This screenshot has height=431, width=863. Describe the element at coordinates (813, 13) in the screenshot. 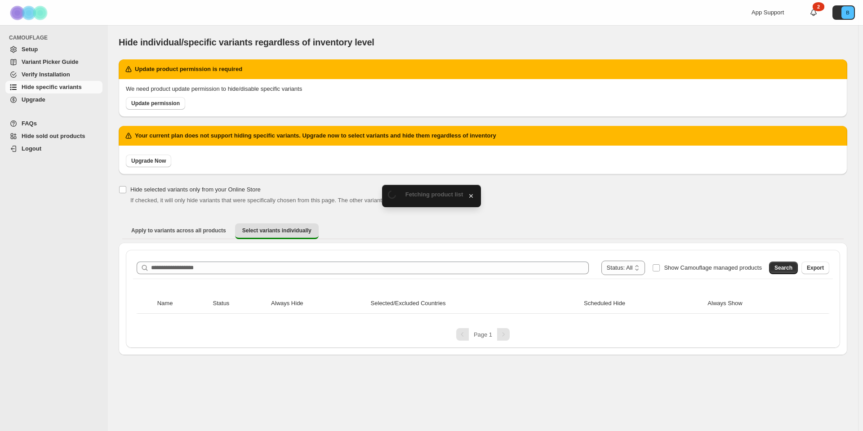

I see `a: 2` at that location.